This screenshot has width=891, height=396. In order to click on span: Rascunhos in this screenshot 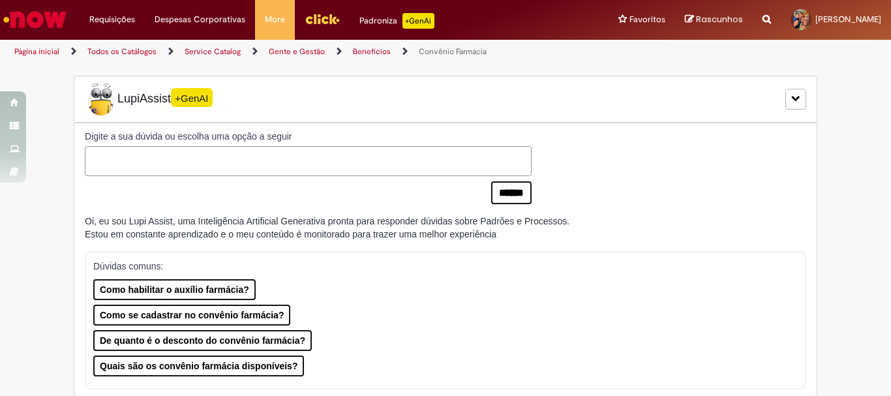, I will do `click(719, 19)`.